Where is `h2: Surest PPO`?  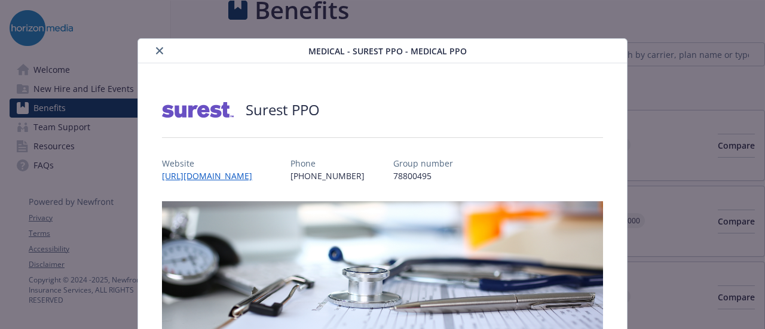 h2: Surest PPO is located at coordinates (283, 110).